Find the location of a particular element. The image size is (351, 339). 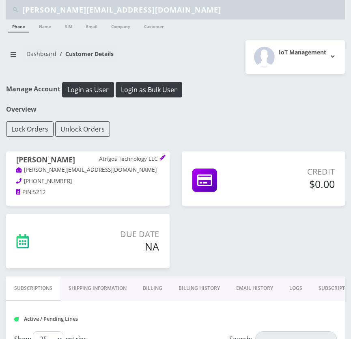

span: 5212 is located at coordinates (39, 192).